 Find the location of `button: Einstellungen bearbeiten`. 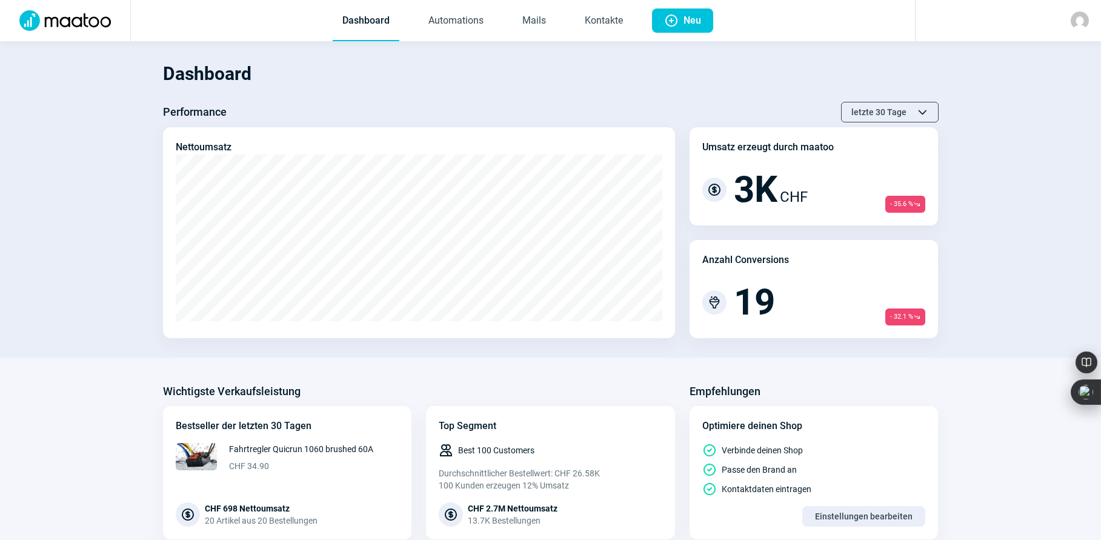

button: Einstellungen bearbeiten is located at coordinates (864, 516).